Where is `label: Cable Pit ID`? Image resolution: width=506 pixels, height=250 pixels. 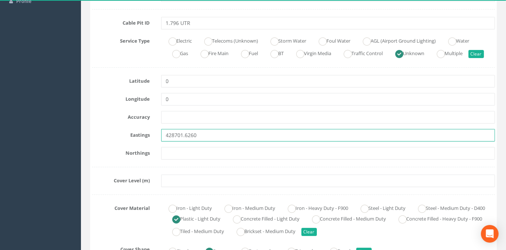 label: Cable Pit ID is located at coordinates (121, 22).